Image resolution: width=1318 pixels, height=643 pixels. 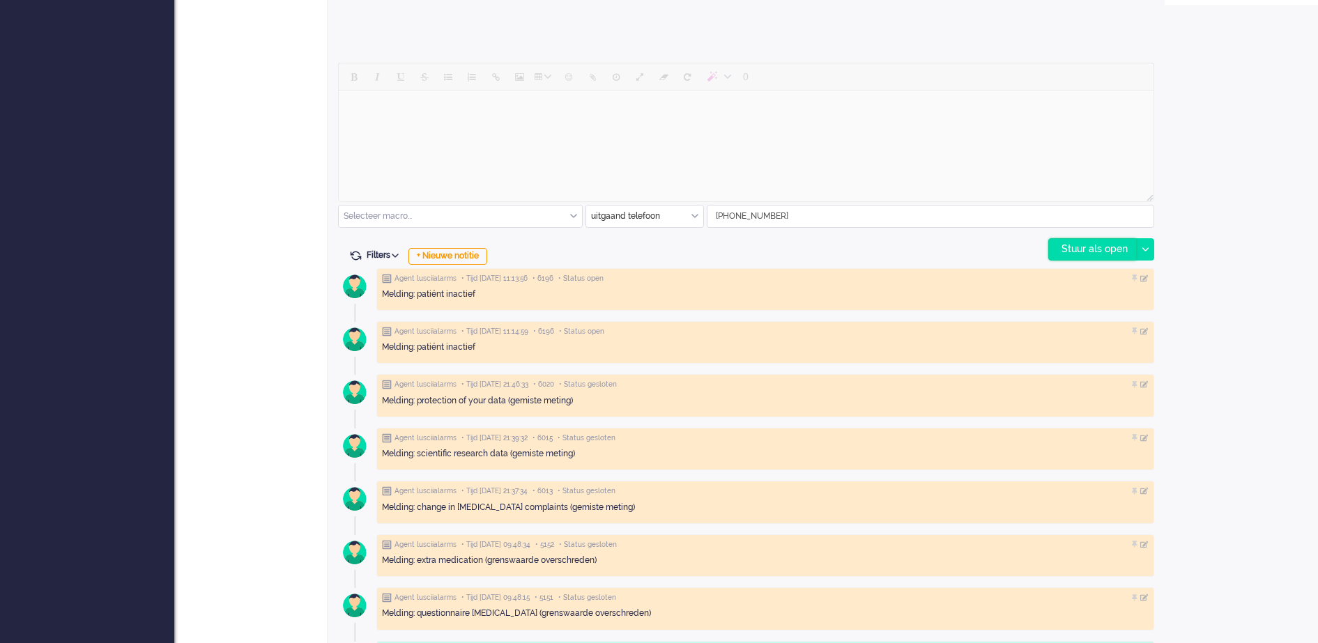 I want to click on div: Melding: protection of your data (gemiste meting), so click(x=765, y=401).